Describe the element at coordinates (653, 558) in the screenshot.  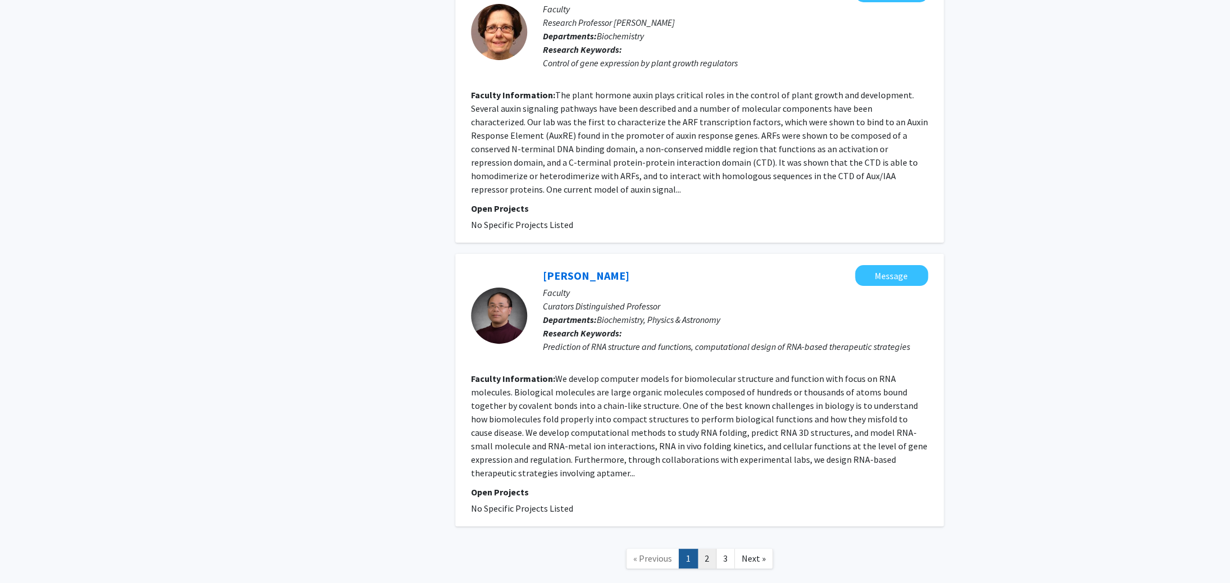
I see `a: Previous Page` at that location.